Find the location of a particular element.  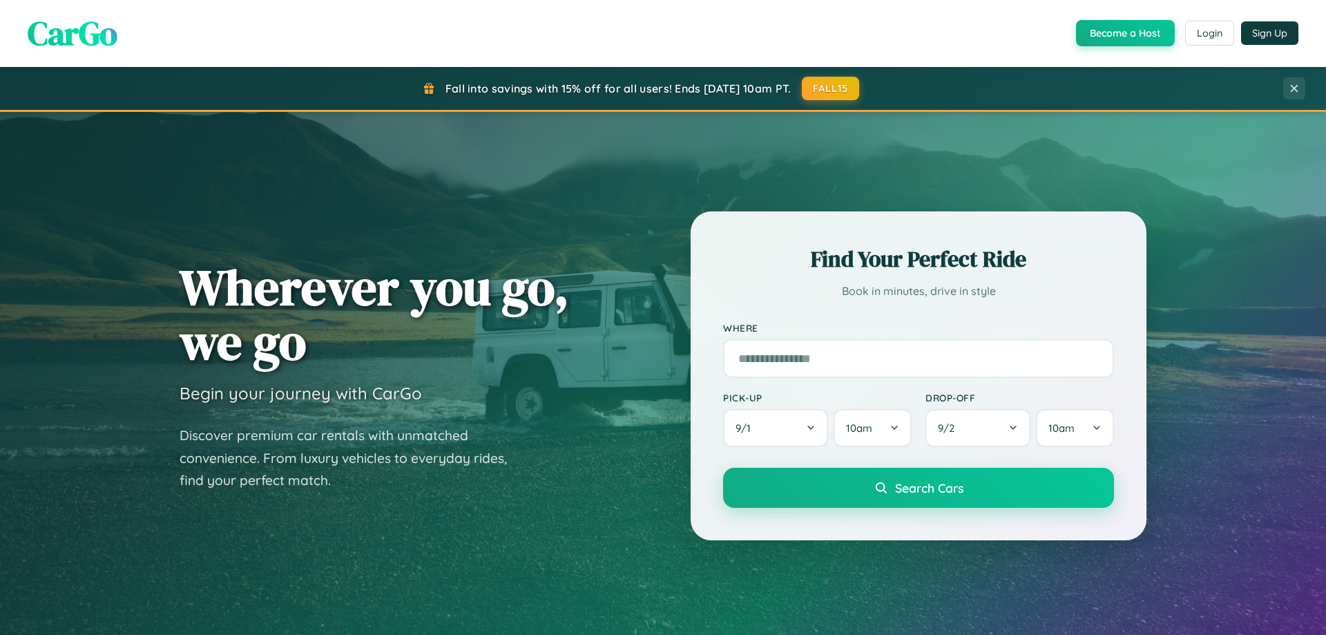

label: Where is located at coordinates (919, 327).